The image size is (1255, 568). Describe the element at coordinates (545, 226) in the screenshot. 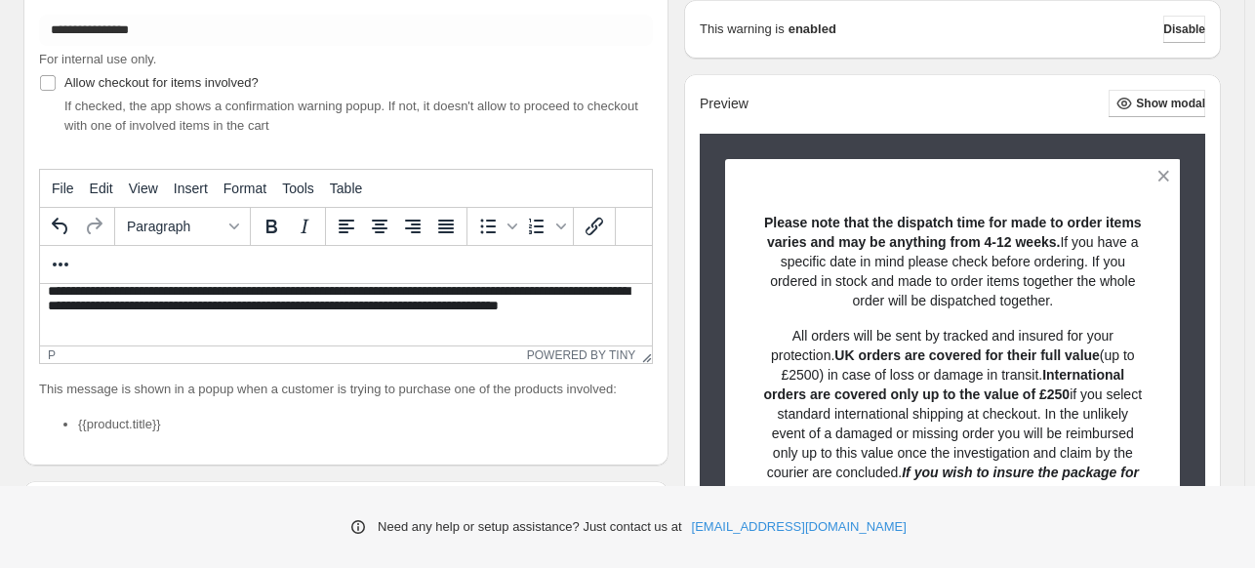

I see `div: Numbered list` at that location.